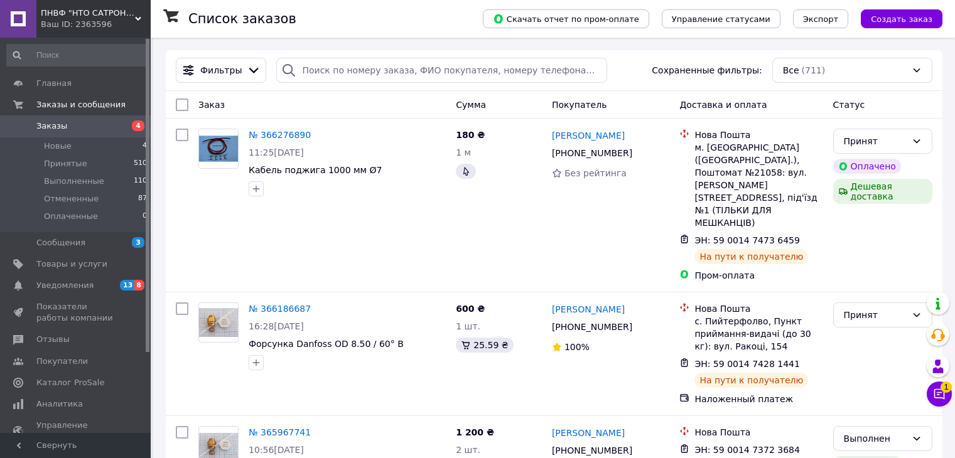  I want to click on span: Показатели работы компании, so click(76, 313).